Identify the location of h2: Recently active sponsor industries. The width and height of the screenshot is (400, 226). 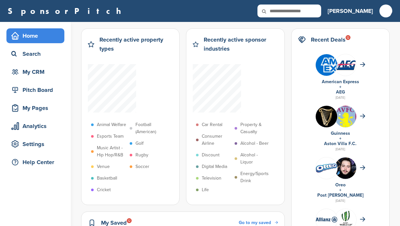
(241, 44).